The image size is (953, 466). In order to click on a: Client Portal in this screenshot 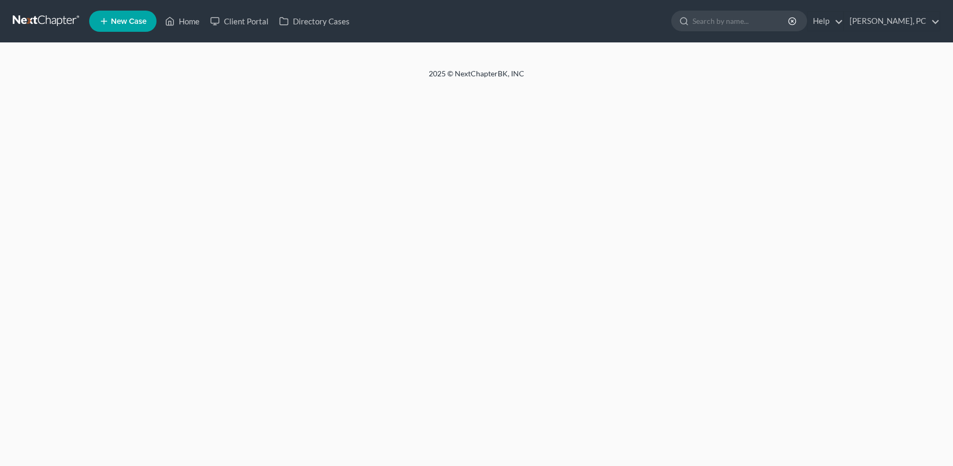, I will do `click(239, 21)`.